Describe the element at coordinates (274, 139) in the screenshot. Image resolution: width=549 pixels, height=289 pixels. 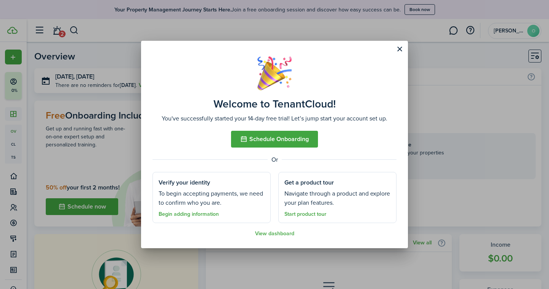
I see `button: Schedule Onboarding` at that location.